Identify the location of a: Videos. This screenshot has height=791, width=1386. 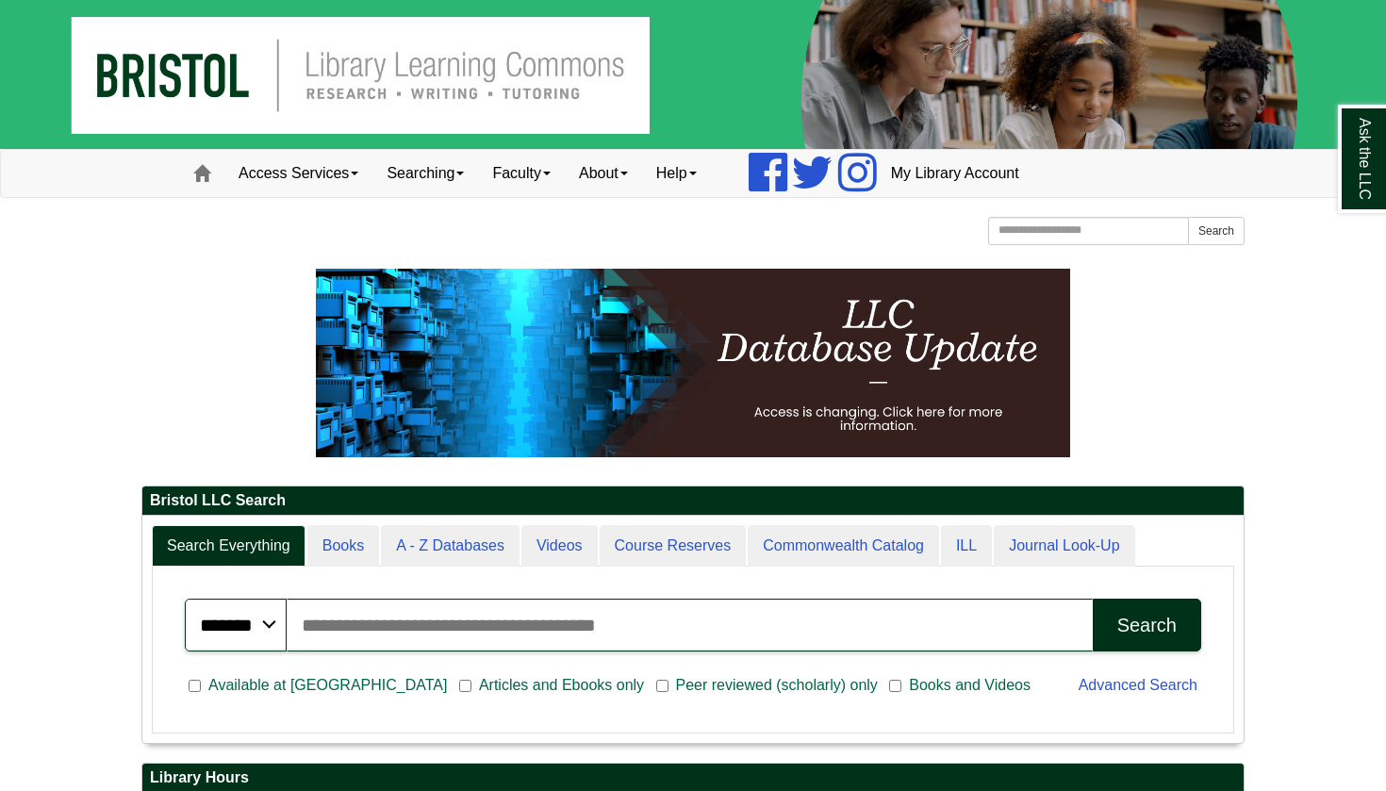
(559, 546).